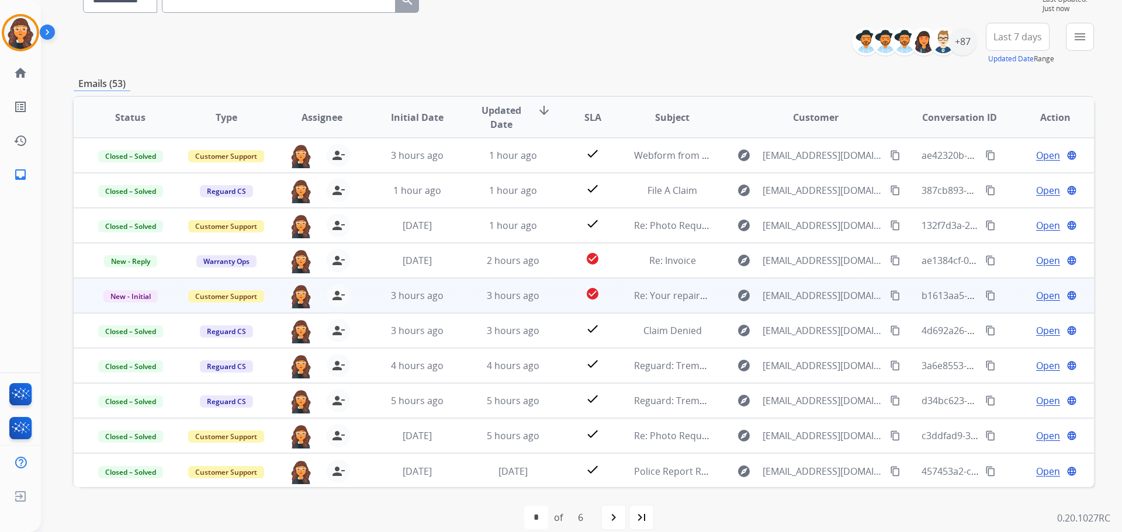  What do you see at coordinates (593, 259) in the screenshot?
I see `mat-icon: check_circle` at bounding box center [593, 259].